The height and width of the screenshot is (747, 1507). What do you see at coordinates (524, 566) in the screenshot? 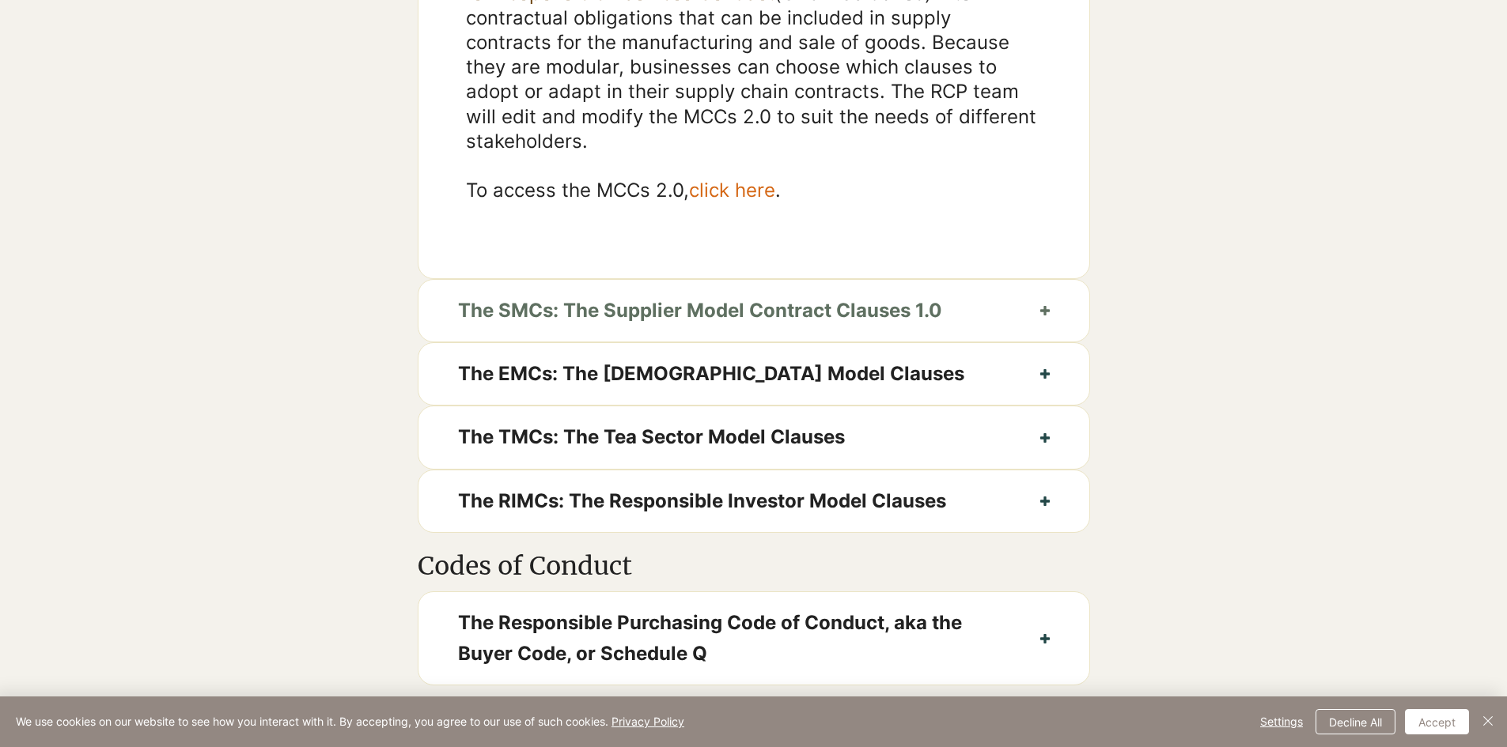
I see `span: Codes of Conduct` at bounding box center [524, 566].